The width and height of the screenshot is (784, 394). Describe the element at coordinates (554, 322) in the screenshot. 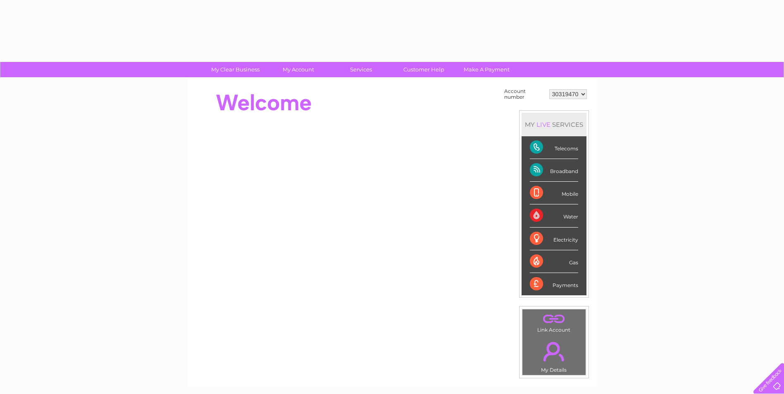

I see `td: Link Account` at that location.